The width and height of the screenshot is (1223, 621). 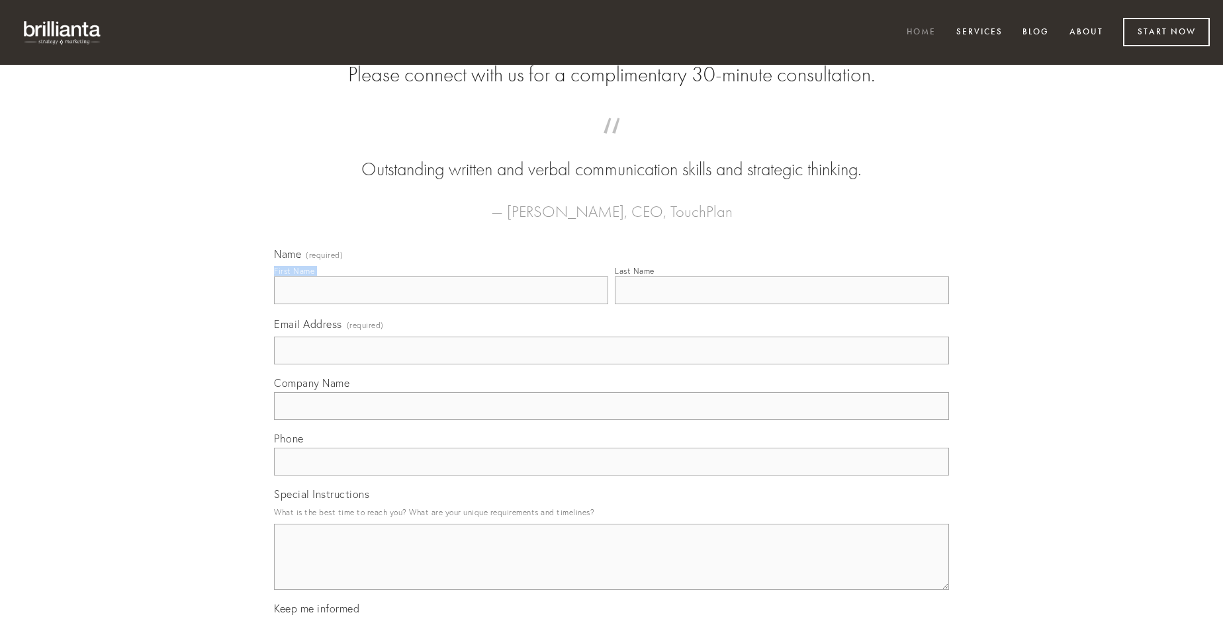 What do you see at coordinates (322, 494) in the screenshot?
I see `span: Special Instructions` at bounding box center [322, 494].